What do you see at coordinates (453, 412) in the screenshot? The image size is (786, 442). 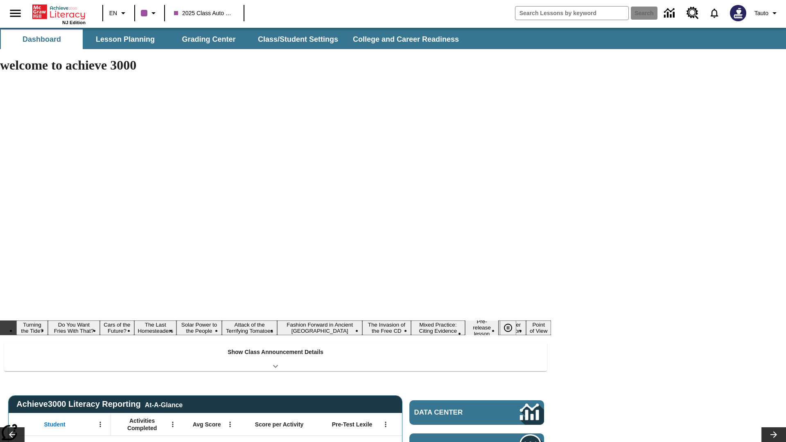 I see `span: Data Center` at bounding box center [453, 412].